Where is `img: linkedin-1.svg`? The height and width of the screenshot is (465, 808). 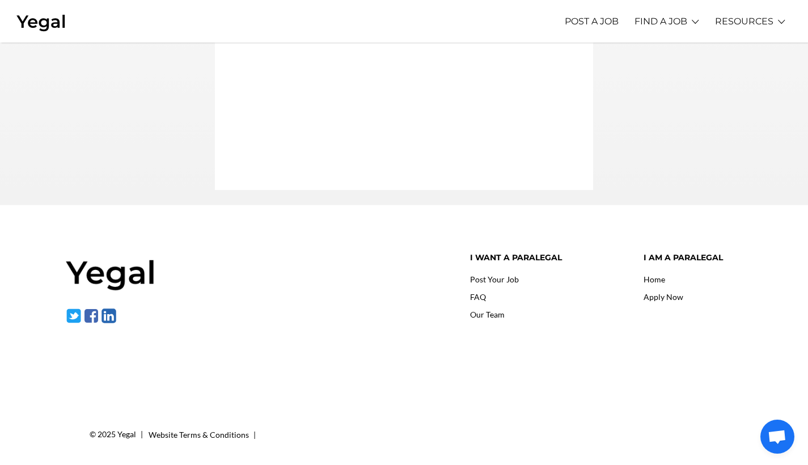 img: linkedin-1.svg is located at coordinates (109, 316).